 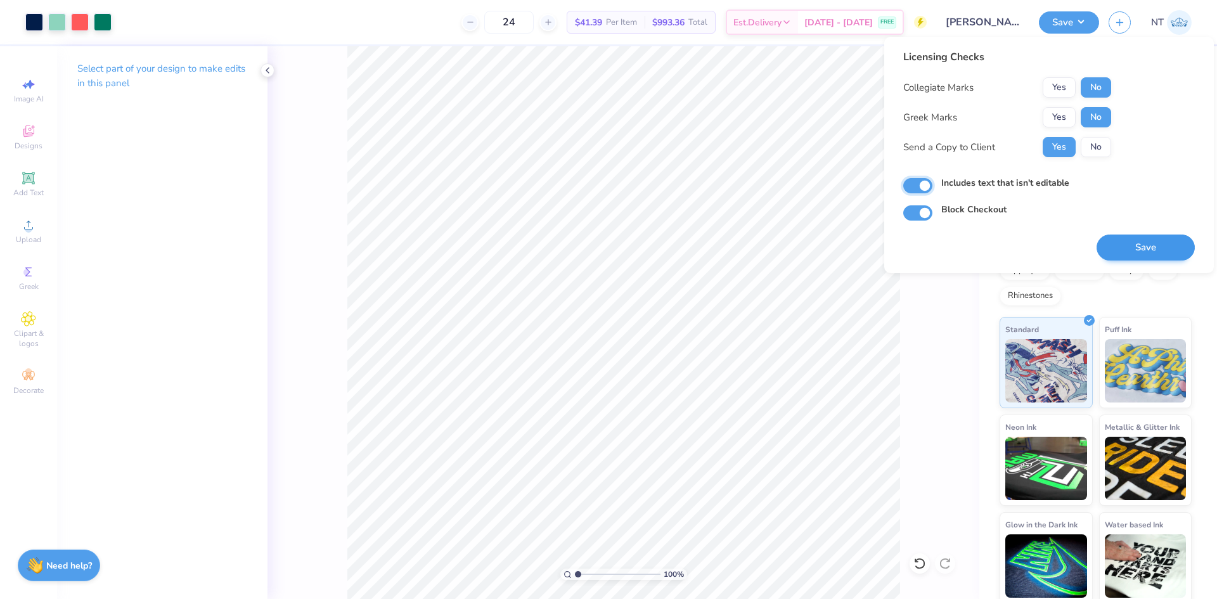 I want to click on img: Metallic & Glitter Ink, so click(x=1145, y=468).